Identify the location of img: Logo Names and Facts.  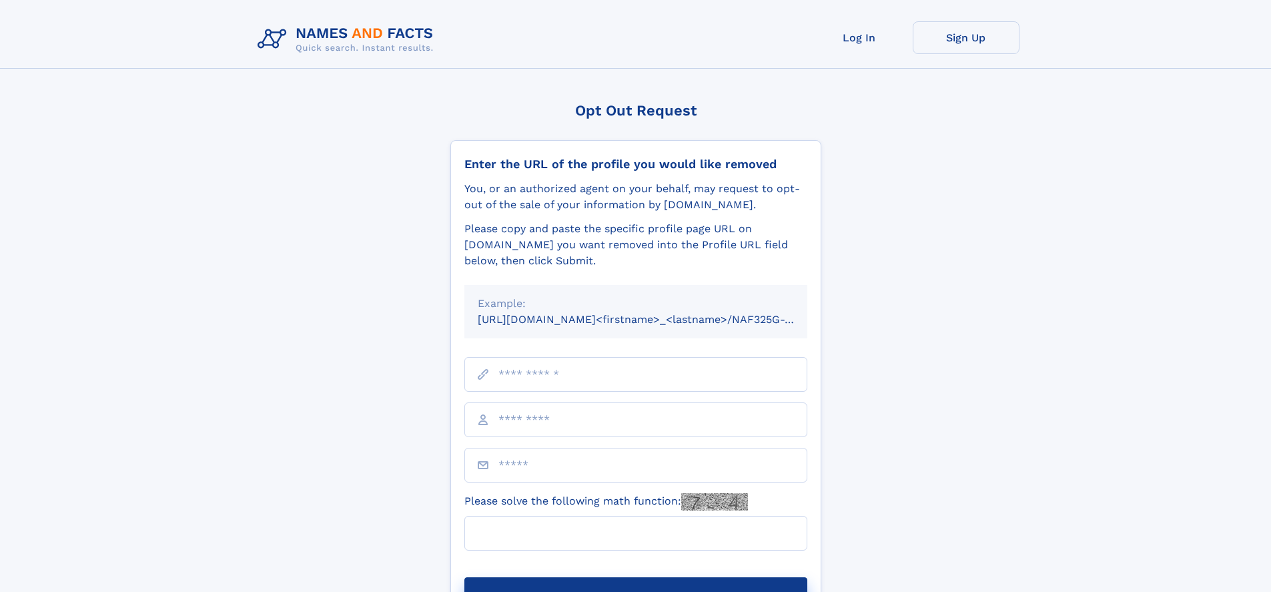
(348, 39).